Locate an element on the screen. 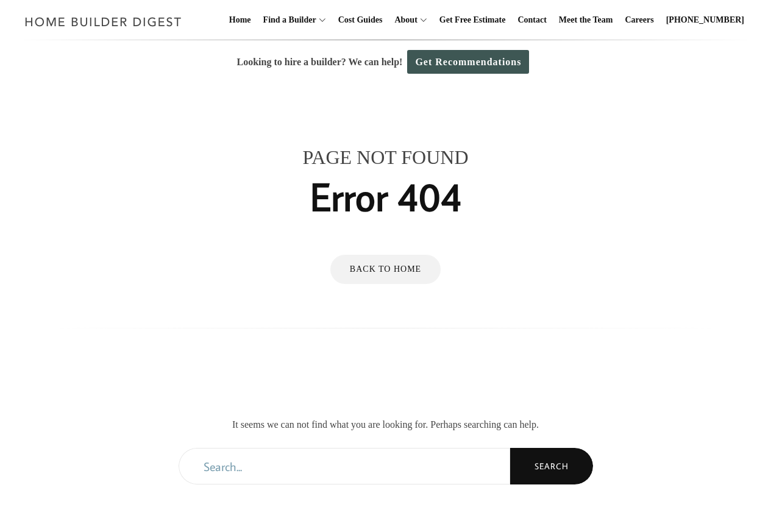  h1: Error 404 is located at coordinates (386, 196).